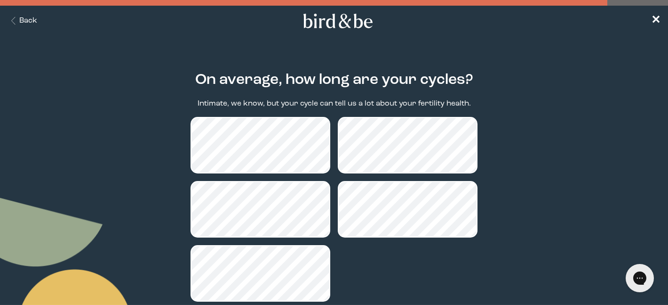  Describe the element at coordinates (334, 104) in the screenshot. I see `p: Intimate, we know, but your cycle can tell us a lot about your fertility health.` at that location.